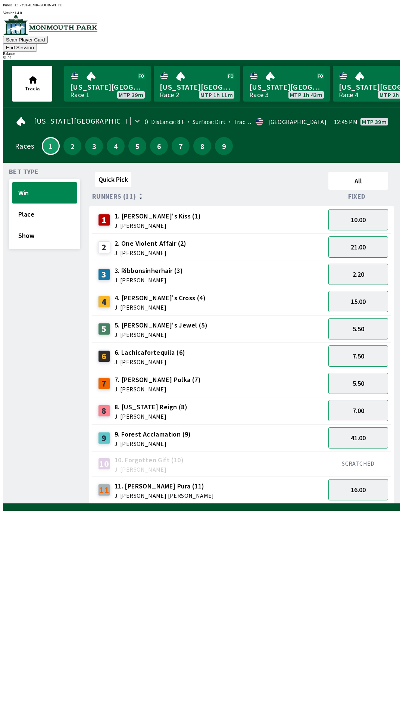 The height and width of the screenshot is (717, 403). I want to click on span: 2. One Violent Affair (2), so click(150, 243).